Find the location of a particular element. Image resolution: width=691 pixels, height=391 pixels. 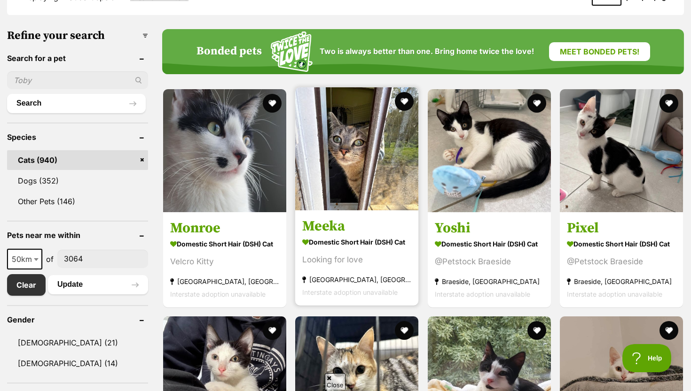

img: Pixel - Domestic Short Hair (DSH) Cat is located at coordinates (621, 151).